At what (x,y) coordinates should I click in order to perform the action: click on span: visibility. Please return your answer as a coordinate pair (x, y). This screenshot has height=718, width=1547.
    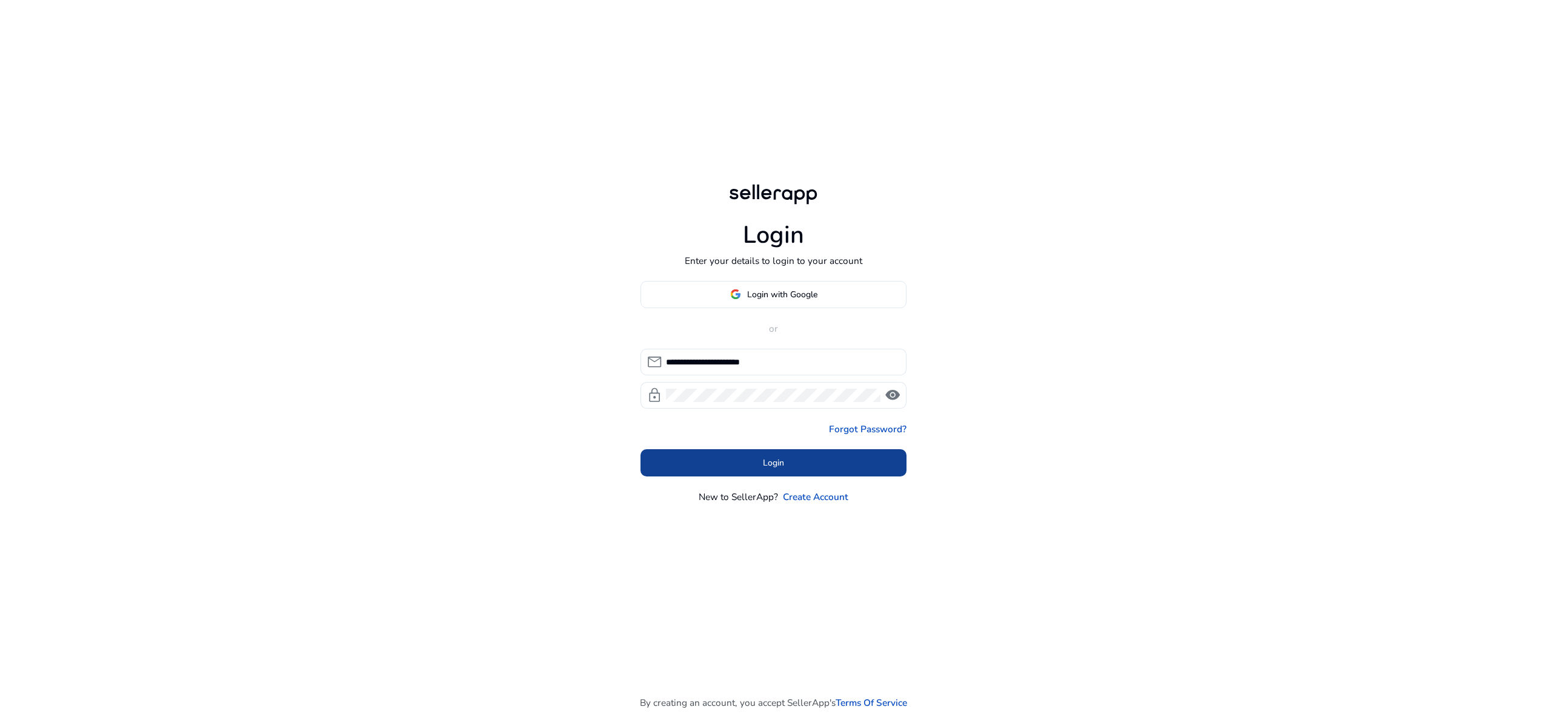
    Looking at the image, I should click on (892, 396).